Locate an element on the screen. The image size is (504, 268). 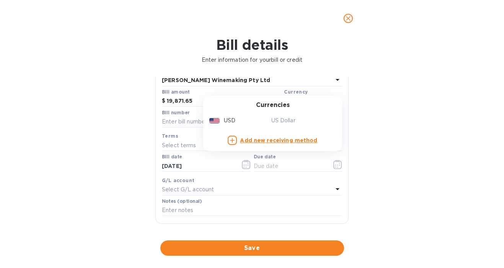
input: Enter bill number is located at coordinates (252, 122).